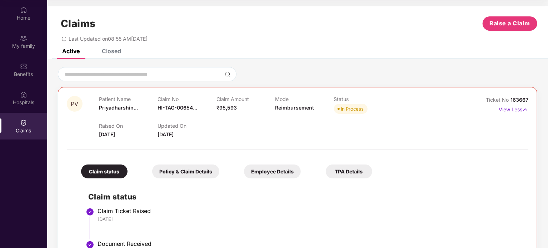 The image size is (548, 248). What do you see at coordinates (310, 244) in the screenshot?
I see `div: Document Received` at bounding box center [310, 244].